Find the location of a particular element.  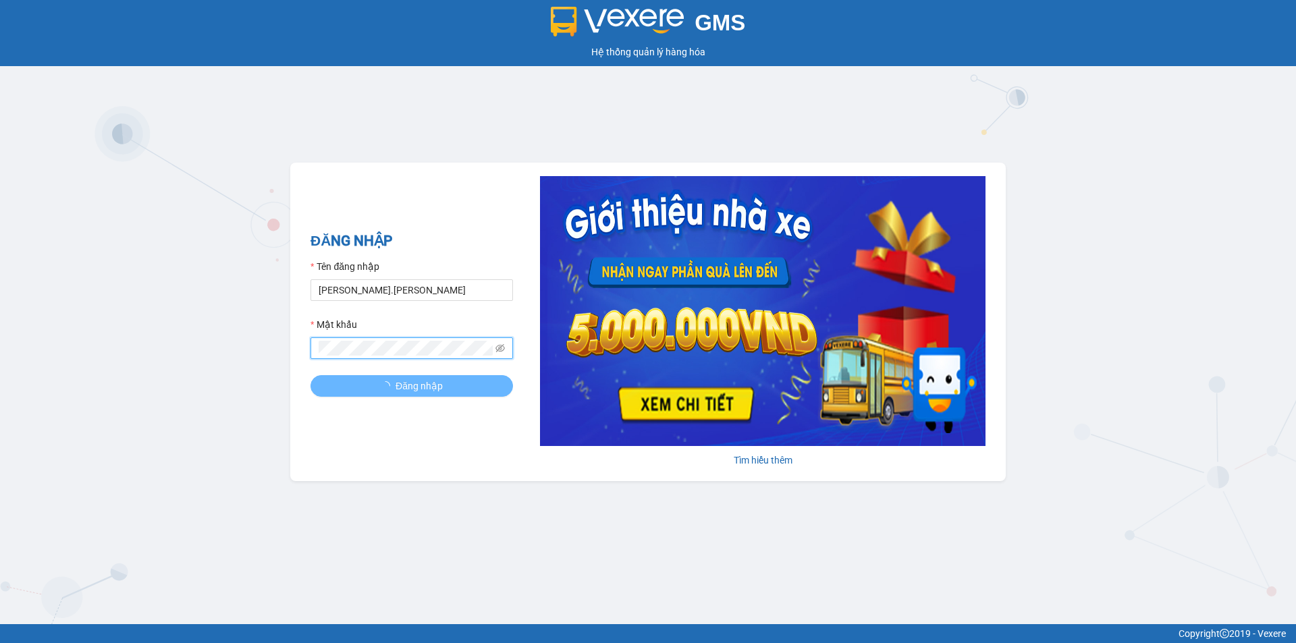

img: banner-0 is located at coordinates (763, 311).